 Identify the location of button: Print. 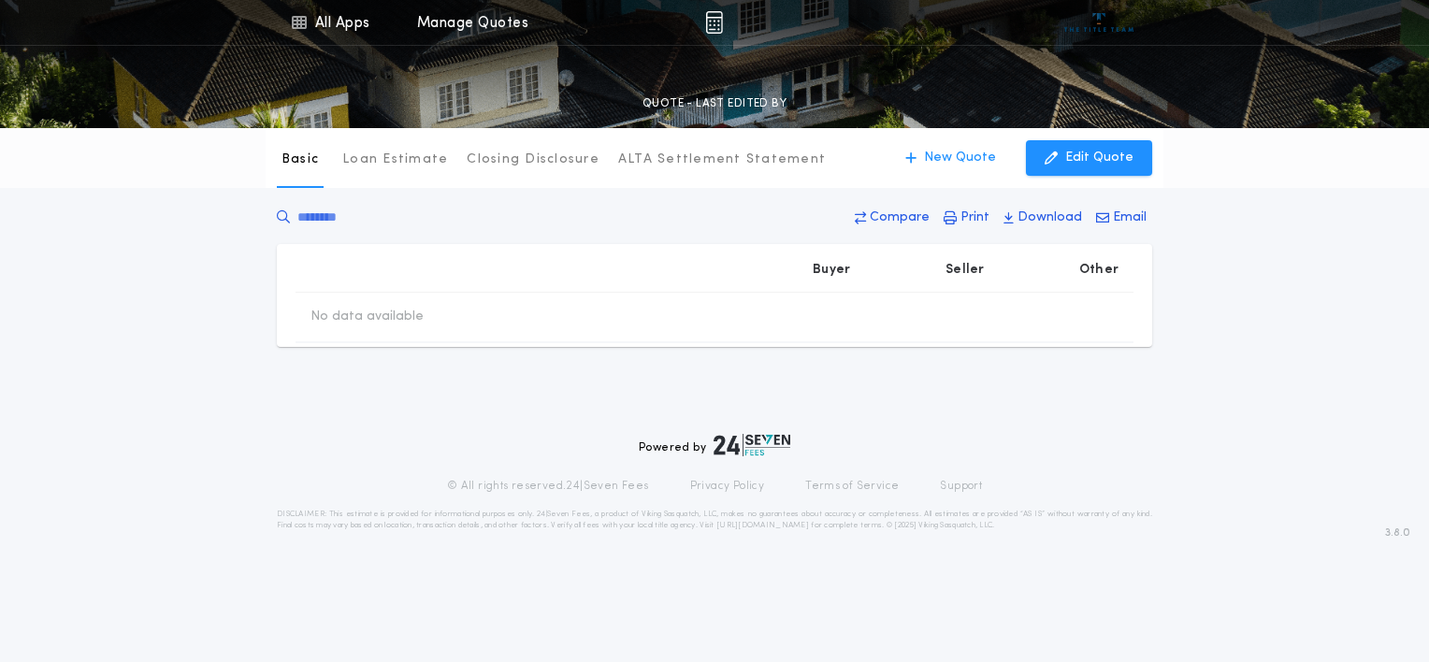
(966, 218).